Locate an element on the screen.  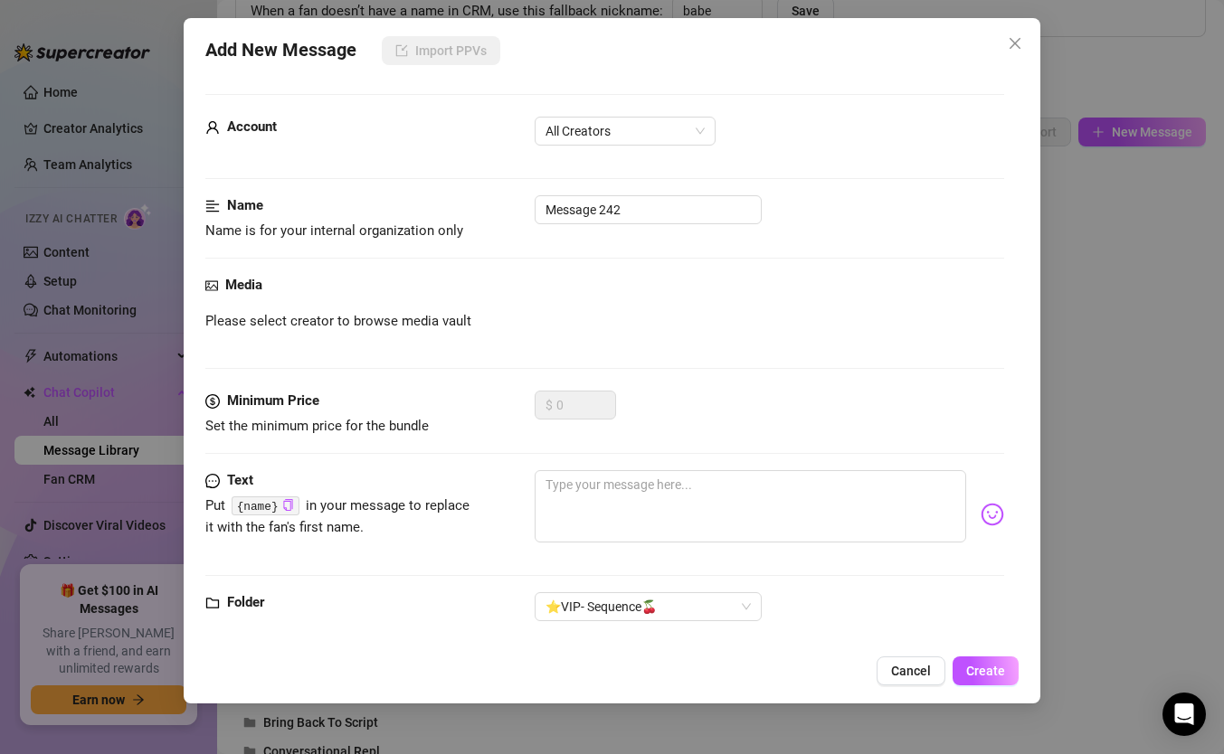
span: user is located at coordinates (213, 128).